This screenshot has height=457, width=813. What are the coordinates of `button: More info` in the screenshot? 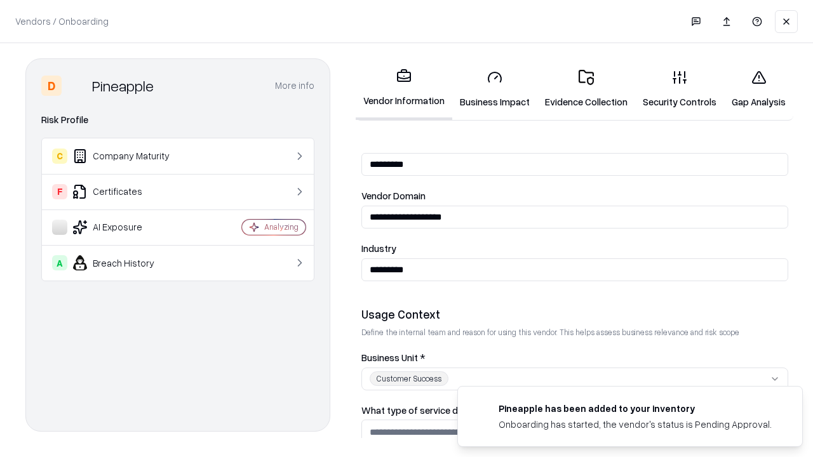 It's located at (295, 86).